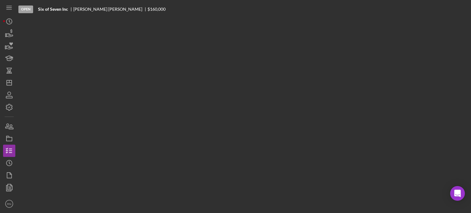  Describe the element at coordinates (53, 9) in the screenshot. I see `b: Six of Seven Inc` at that location.